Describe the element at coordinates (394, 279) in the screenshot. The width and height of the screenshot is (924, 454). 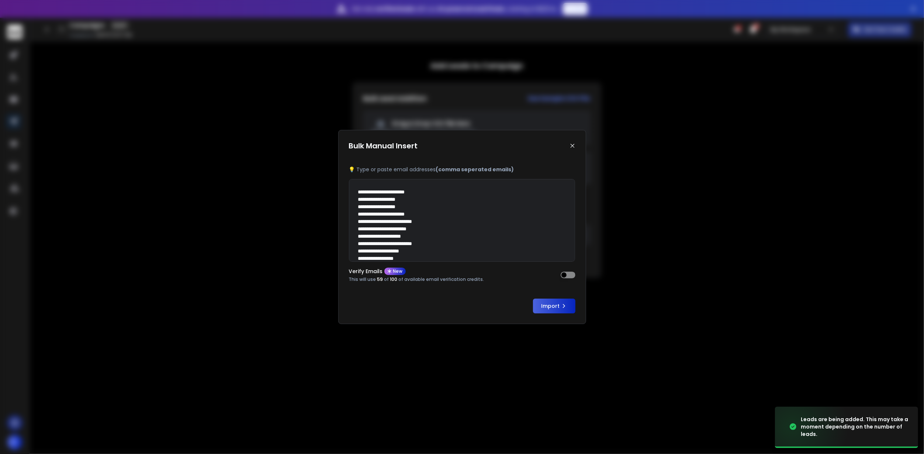
I see `span: 100` at that location.